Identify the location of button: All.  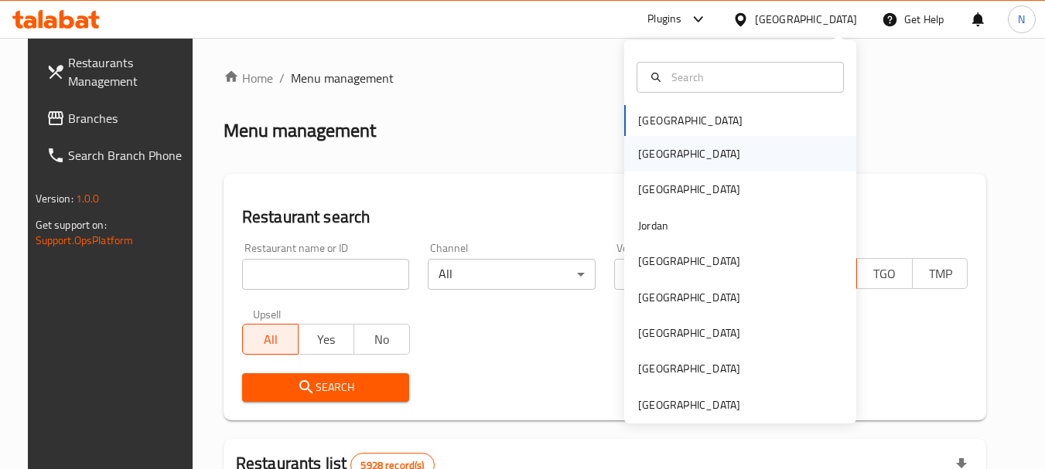
(270, 340).